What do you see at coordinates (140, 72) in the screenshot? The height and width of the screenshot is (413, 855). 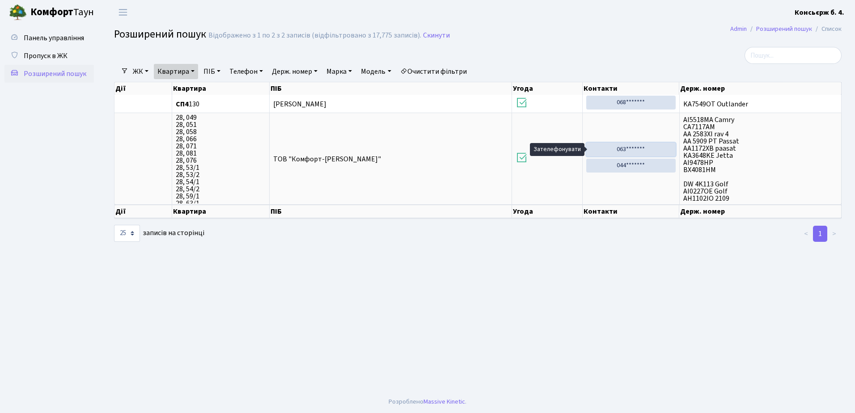 I see `a: ЖК` at bounding box center [140, 72].